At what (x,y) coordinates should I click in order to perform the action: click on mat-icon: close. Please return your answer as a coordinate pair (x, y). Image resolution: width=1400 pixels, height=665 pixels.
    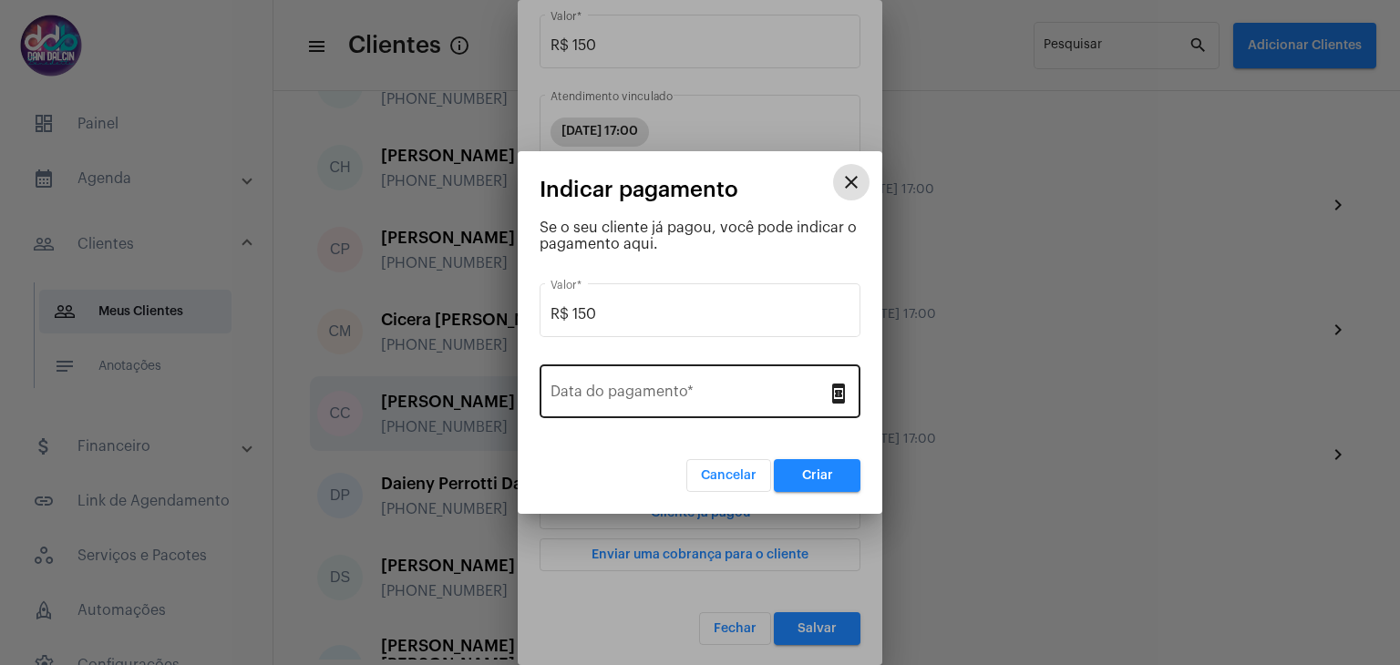
    Looking at the image, I should click on (851, 182).